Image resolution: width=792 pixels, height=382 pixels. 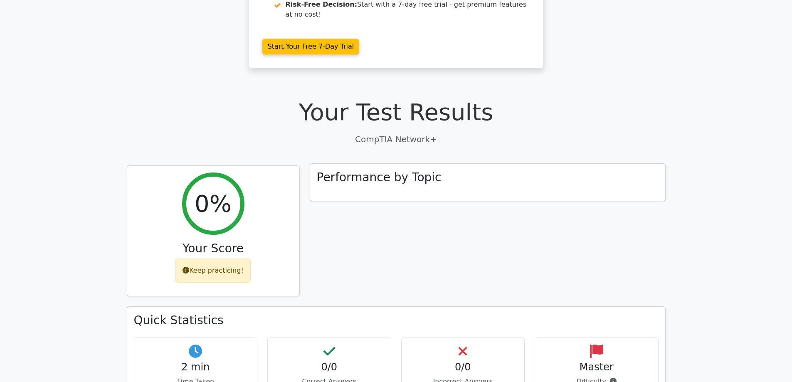 I want to click on h2: 0%, so click(x=213, y=203).